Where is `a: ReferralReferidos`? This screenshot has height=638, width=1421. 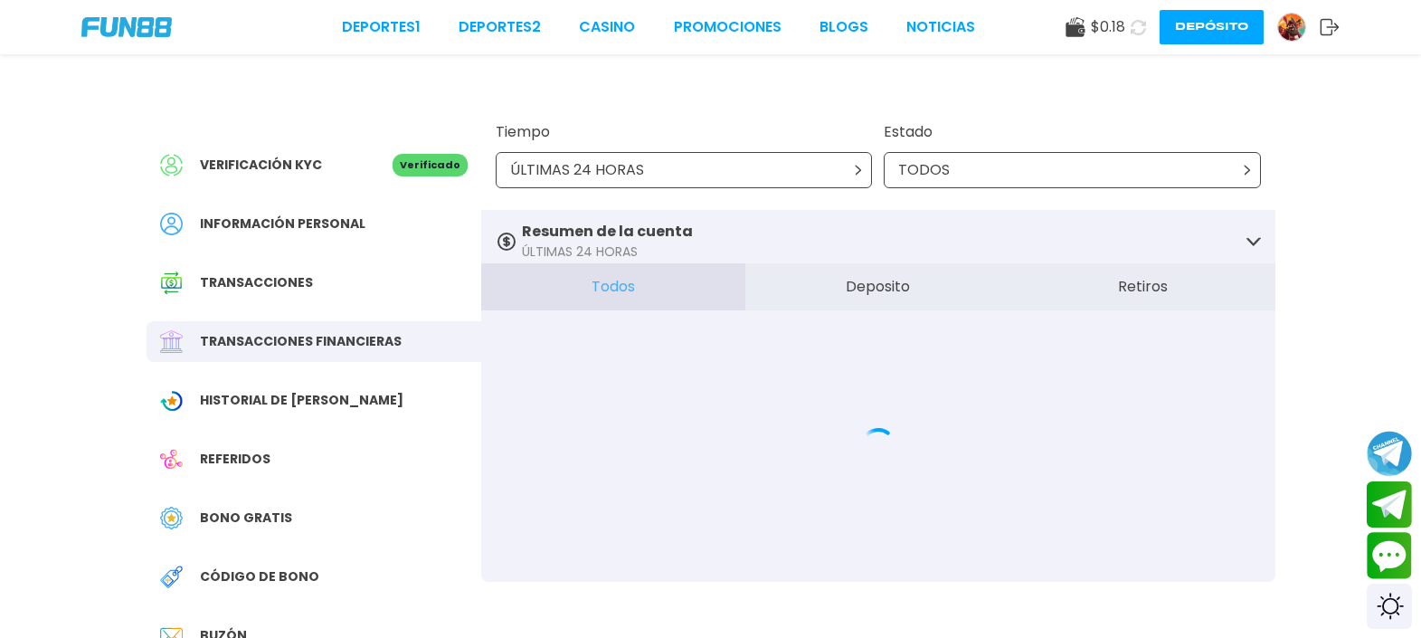
a: ReferralReferidos is located at coordinates (314, 459).